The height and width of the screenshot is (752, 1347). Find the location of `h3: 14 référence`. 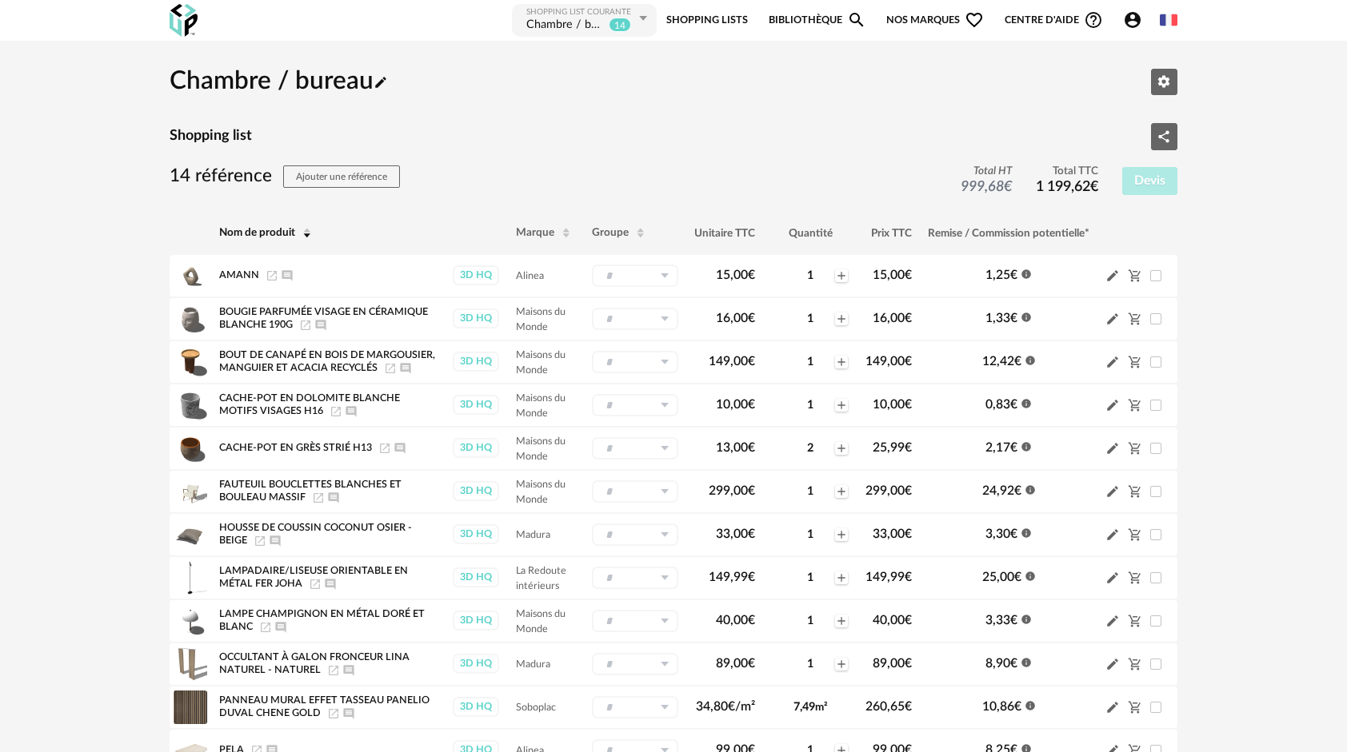

h3: 14 référence is located at coordinates (285, 176).